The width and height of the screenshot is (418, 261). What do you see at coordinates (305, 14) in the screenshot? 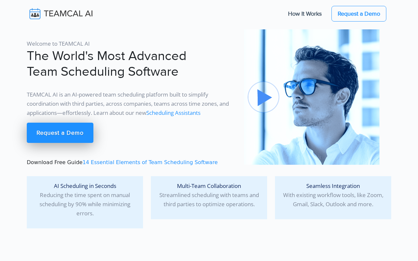
I see `a: How It Works` at bounding box center [305, 14].